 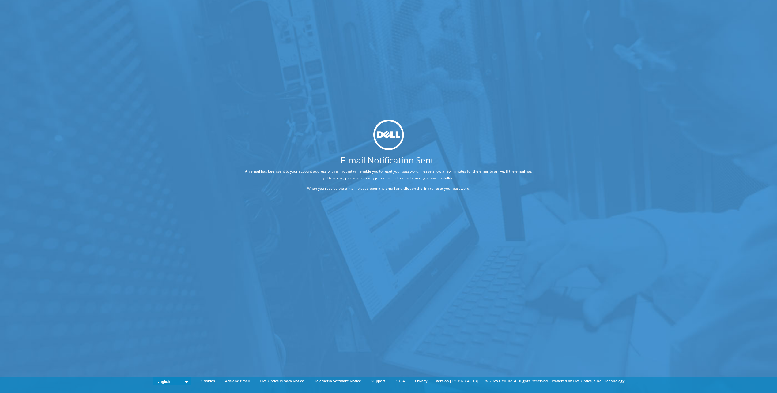 What do you see at coordinates (516, 381) in the screenshot?
I see `li: © 2025 Dell Inc. All Rights Reserved` at bounding box center [516, 381].